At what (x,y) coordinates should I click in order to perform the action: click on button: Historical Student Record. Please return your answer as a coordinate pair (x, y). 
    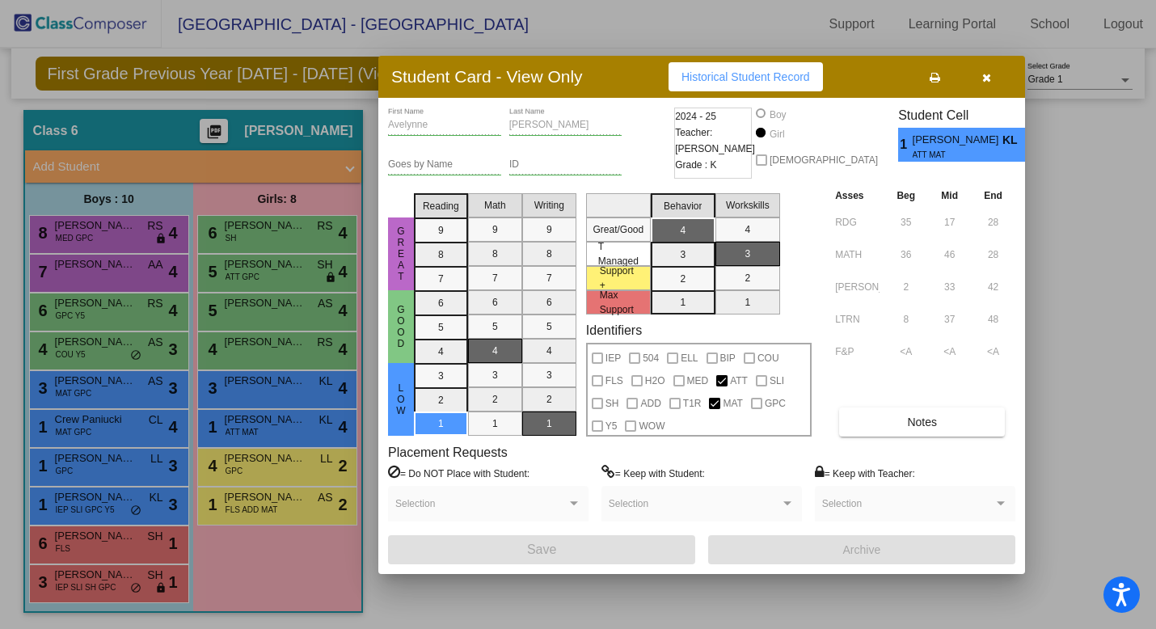
    Looking at the image, I should click on (745, 77).